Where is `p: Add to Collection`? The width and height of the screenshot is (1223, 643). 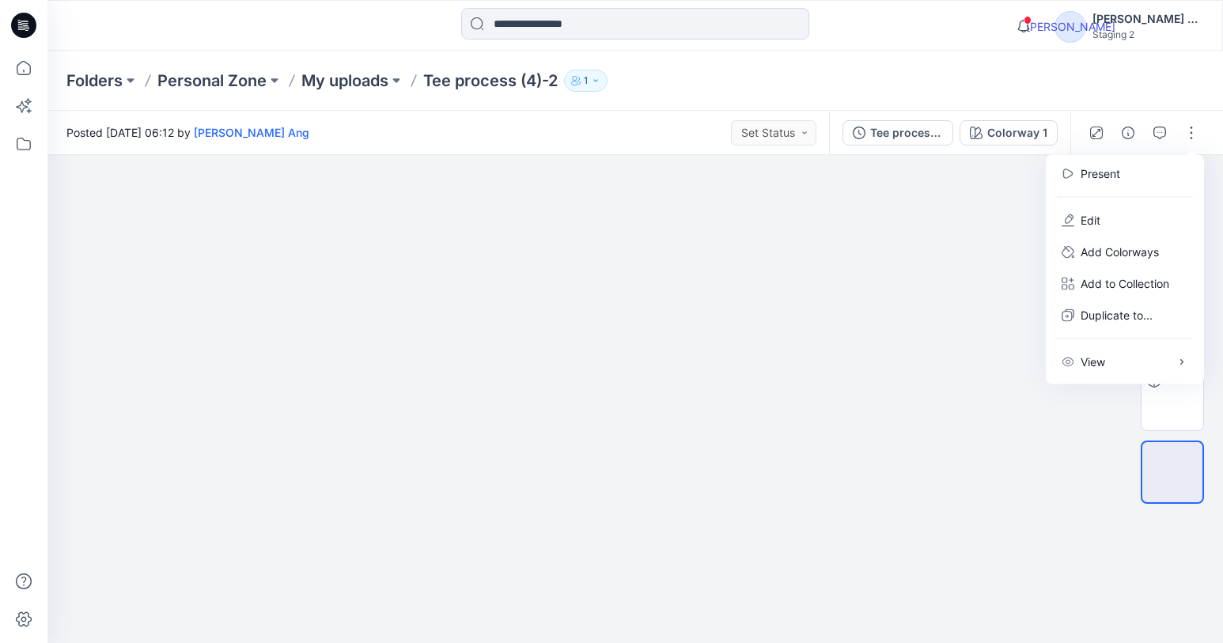
p: Add to Collection is located at coordinates (1125, 284).